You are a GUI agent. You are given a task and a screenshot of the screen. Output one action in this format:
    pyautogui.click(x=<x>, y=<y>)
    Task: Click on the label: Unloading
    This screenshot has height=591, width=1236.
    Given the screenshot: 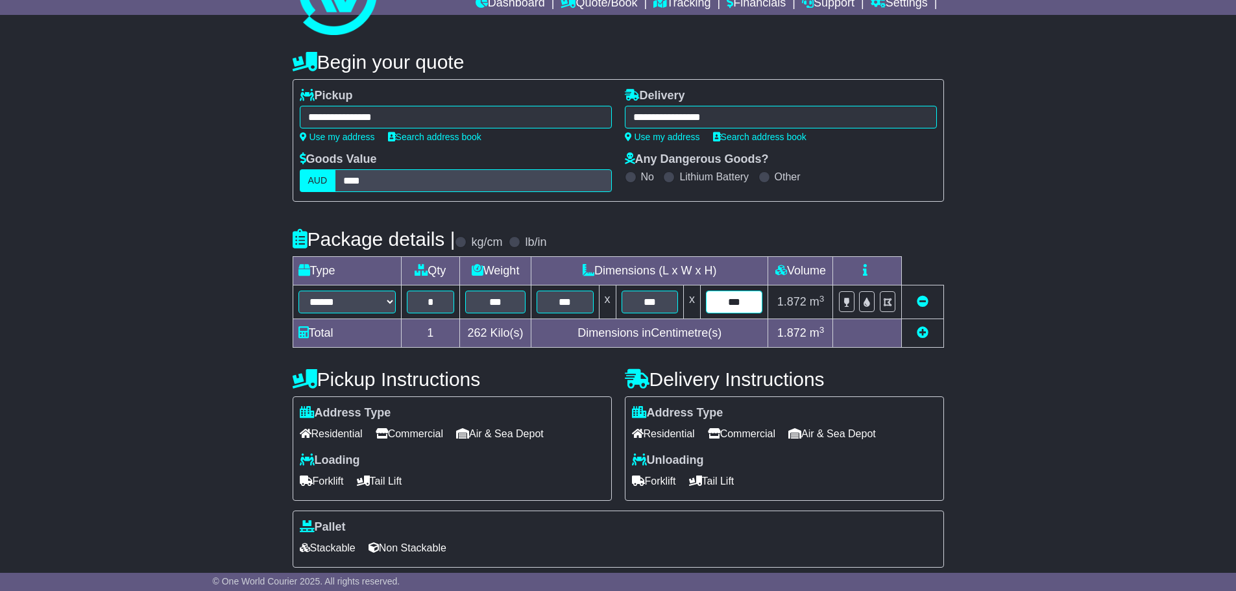 What is the action you would take?
    pyautogui.click(x=668, y=461)
    